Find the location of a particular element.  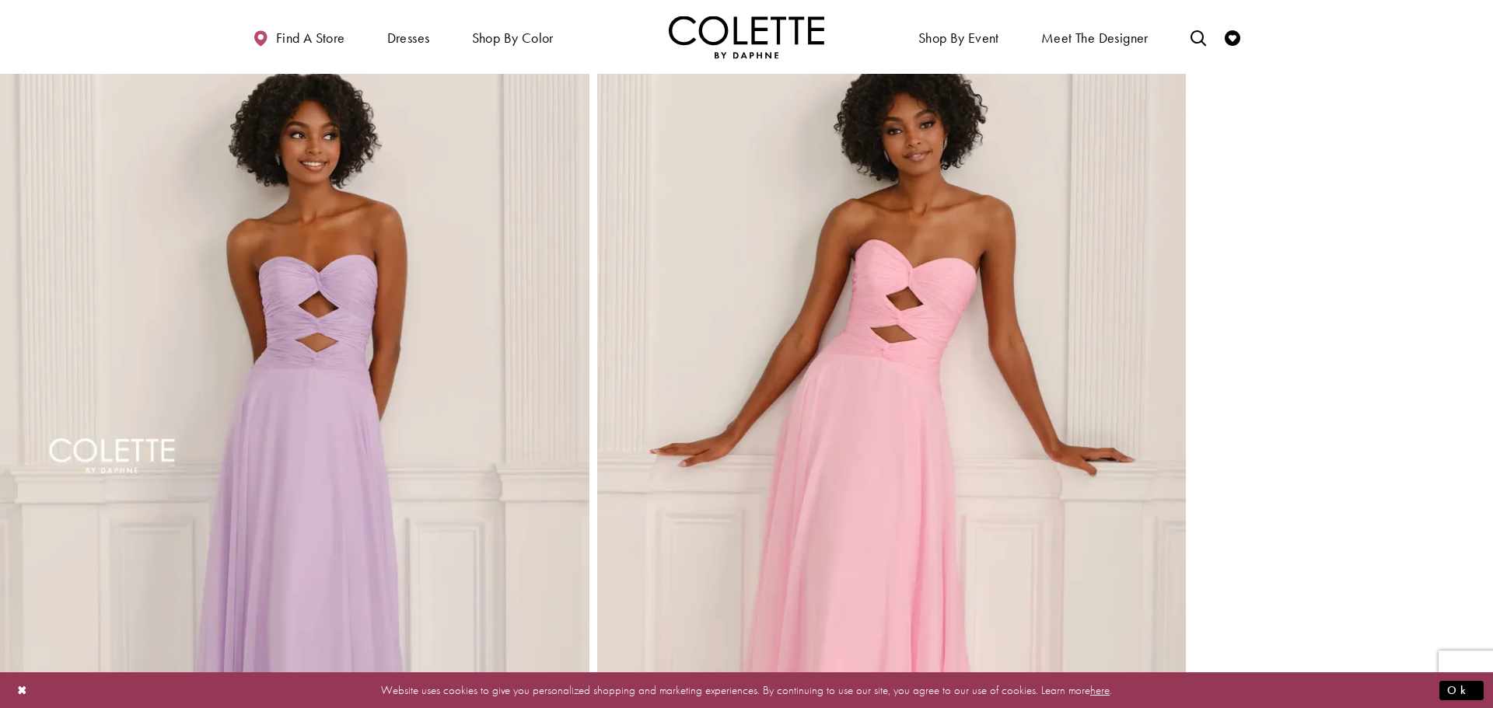

a: Check Wishlist is located at coordinates (1233, 37).